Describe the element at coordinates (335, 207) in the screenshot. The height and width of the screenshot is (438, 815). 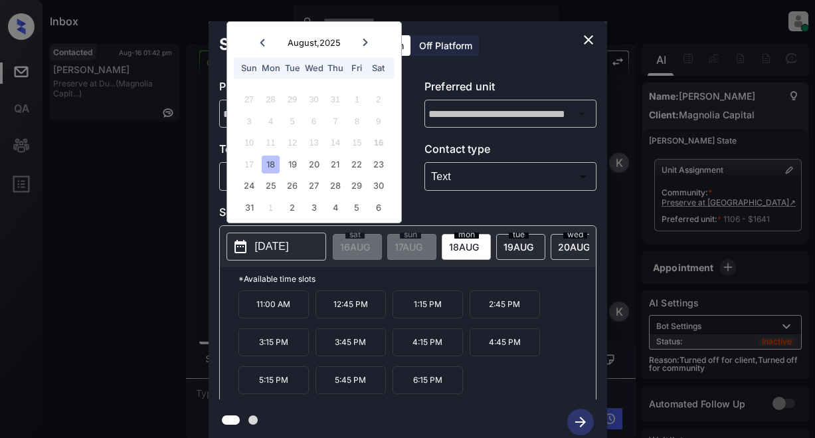
I see `div: Choose Thursday, September 4th, 2025` at that location.